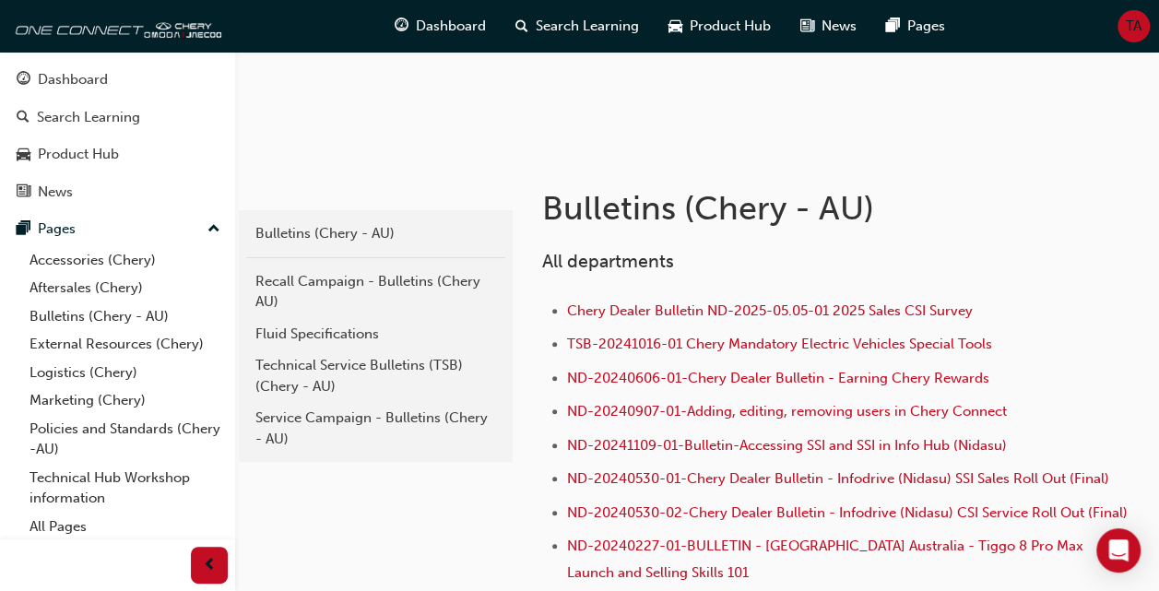 The image size is (1159, 591). Describe the element at coordinates (214, 230) in the screenshot. I see `span: up-icon` at that location.